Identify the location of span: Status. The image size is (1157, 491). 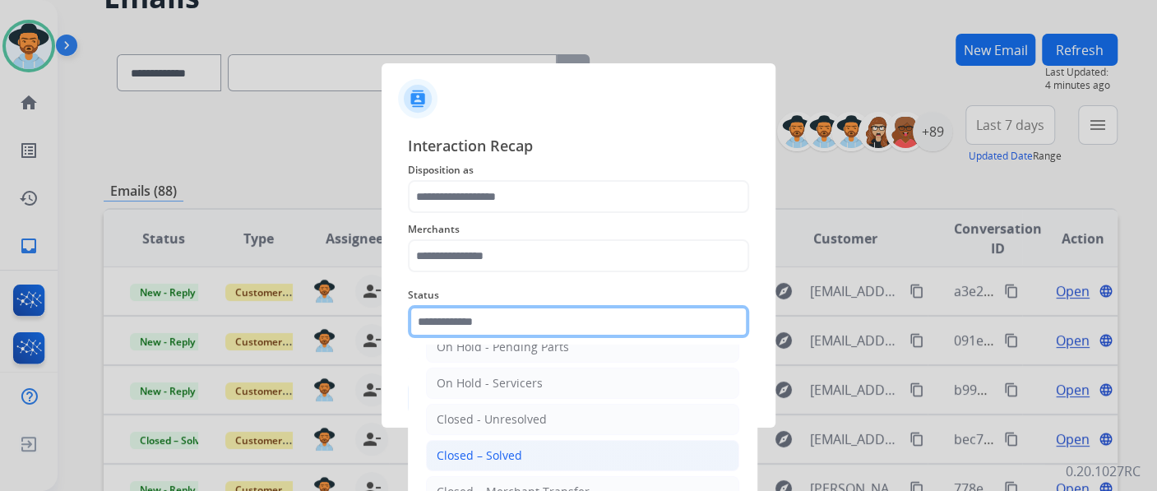
(578, 295).